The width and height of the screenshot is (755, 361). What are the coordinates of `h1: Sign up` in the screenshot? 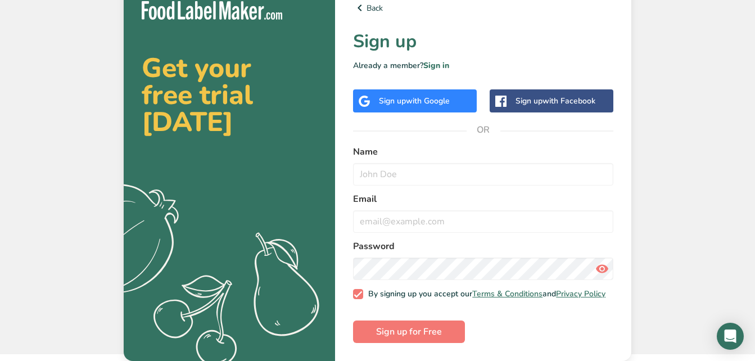 It's located at (483, 42).